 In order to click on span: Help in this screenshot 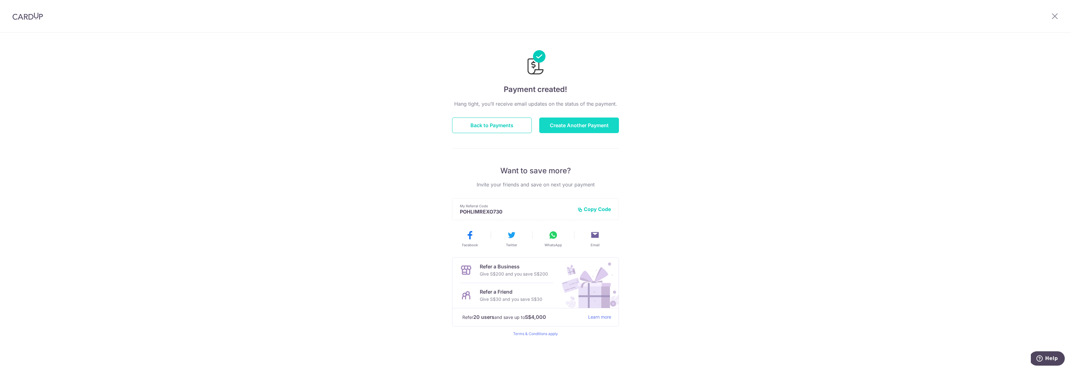, I will do `click(21, 7)`.